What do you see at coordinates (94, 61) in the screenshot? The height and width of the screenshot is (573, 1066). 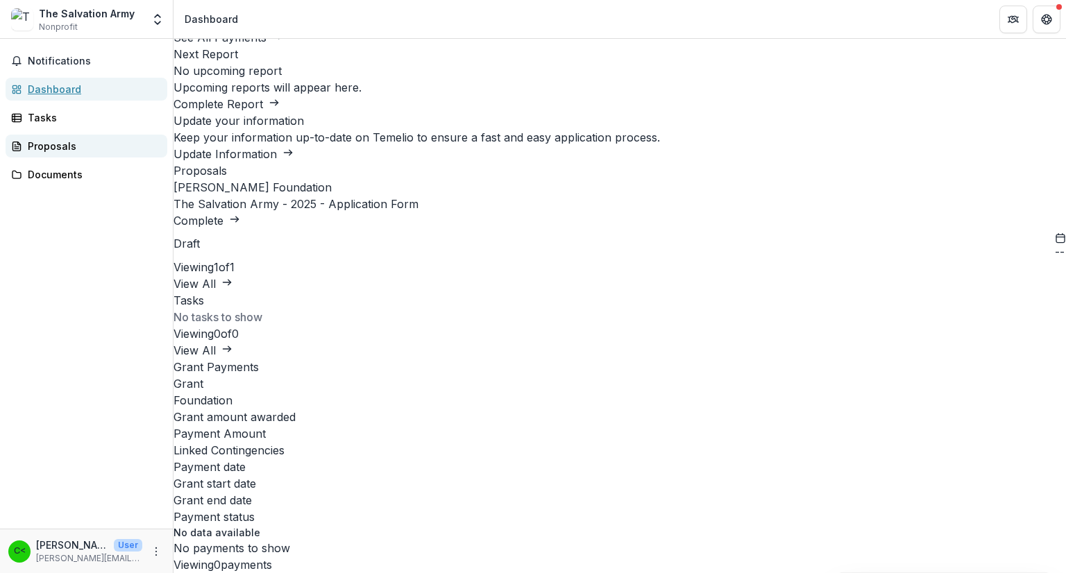 I see `span: Notifications` at bounding box center [94, 61].